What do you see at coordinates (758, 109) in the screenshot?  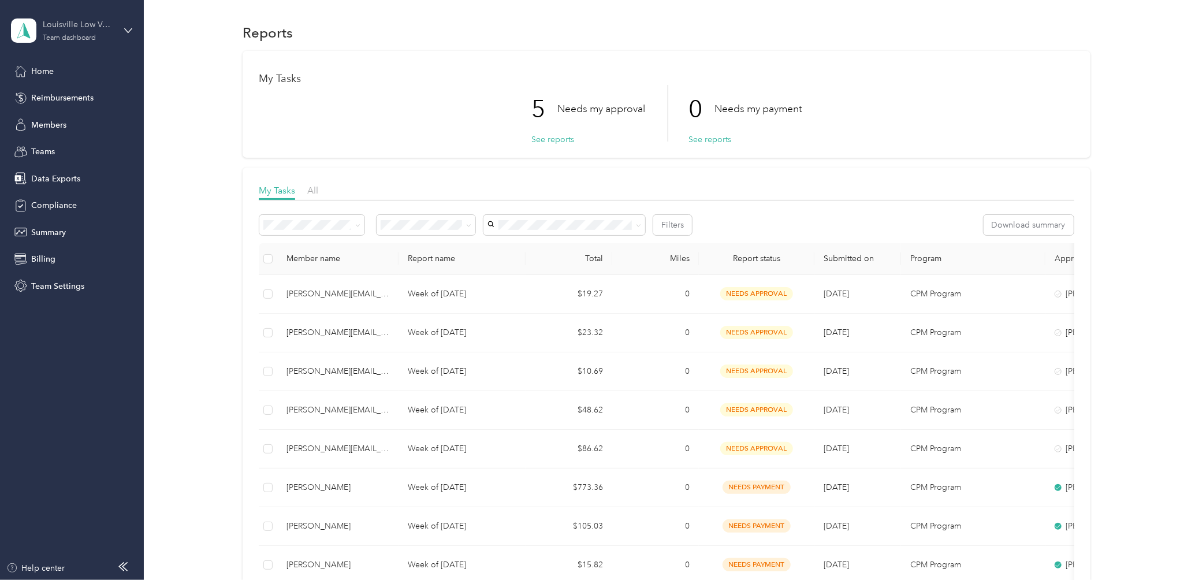 I see `p: Needs my payment` at bounding box center [758, 109].